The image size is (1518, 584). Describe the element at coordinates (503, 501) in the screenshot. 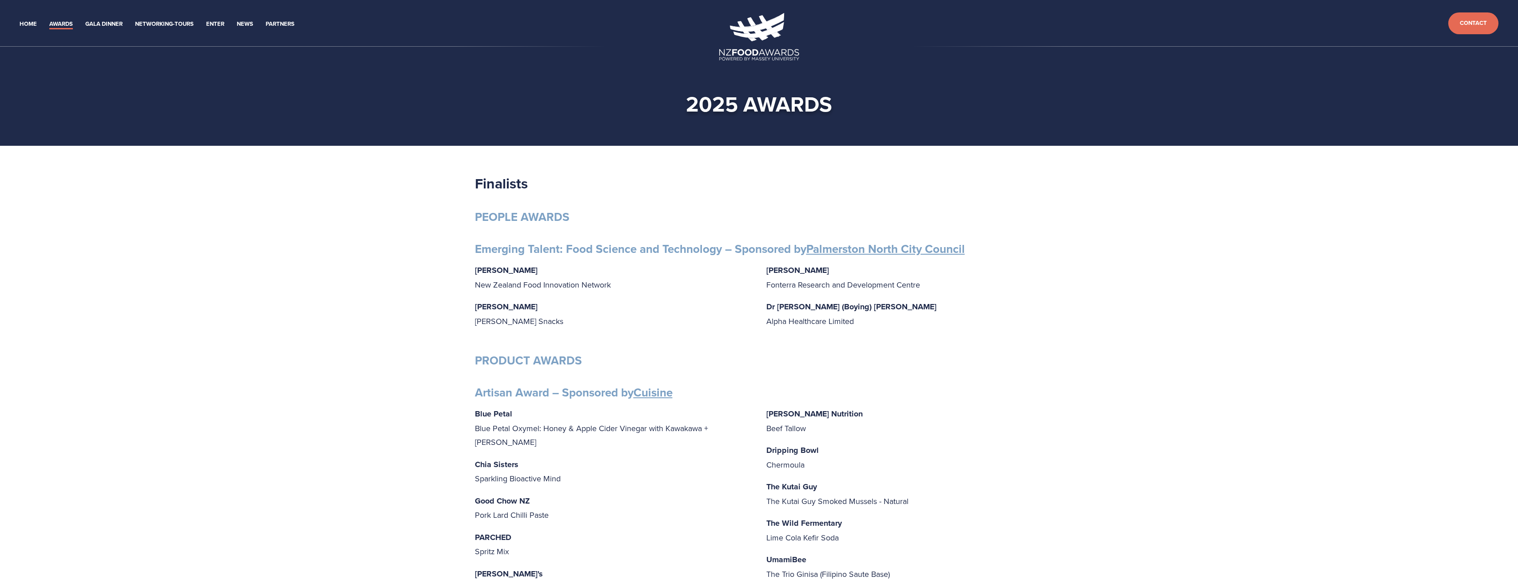

I see `strong: Good Chow NZ` at that location.